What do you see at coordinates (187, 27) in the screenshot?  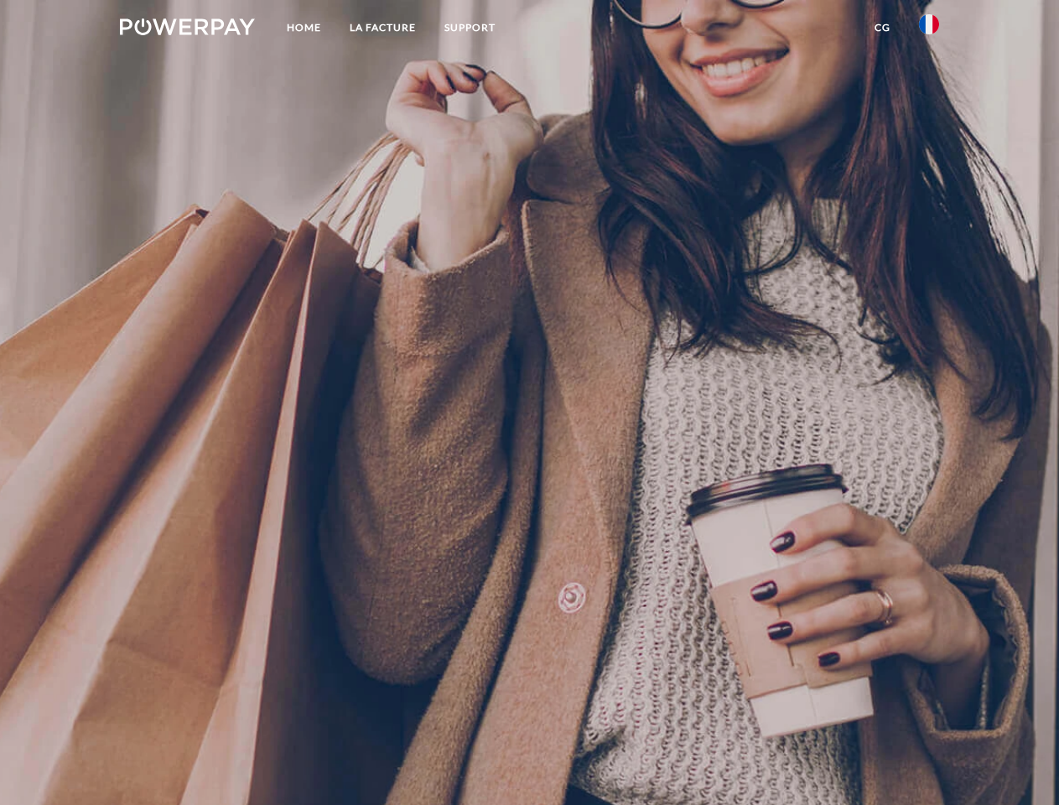 I see `img: logo-powerpay-white.svg` at bounding box center [187, 27].